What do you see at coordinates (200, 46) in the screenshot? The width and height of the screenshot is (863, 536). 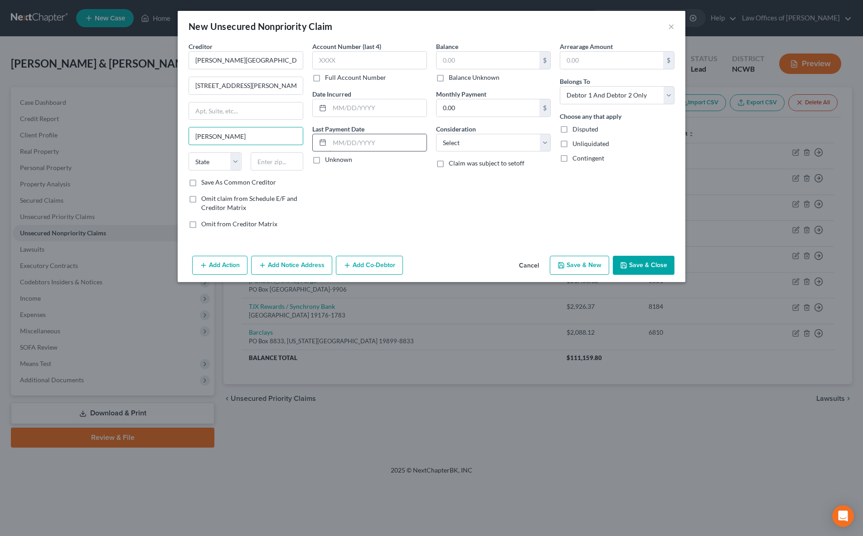 I see `span: Creditor` at bounding box center [200, 46].